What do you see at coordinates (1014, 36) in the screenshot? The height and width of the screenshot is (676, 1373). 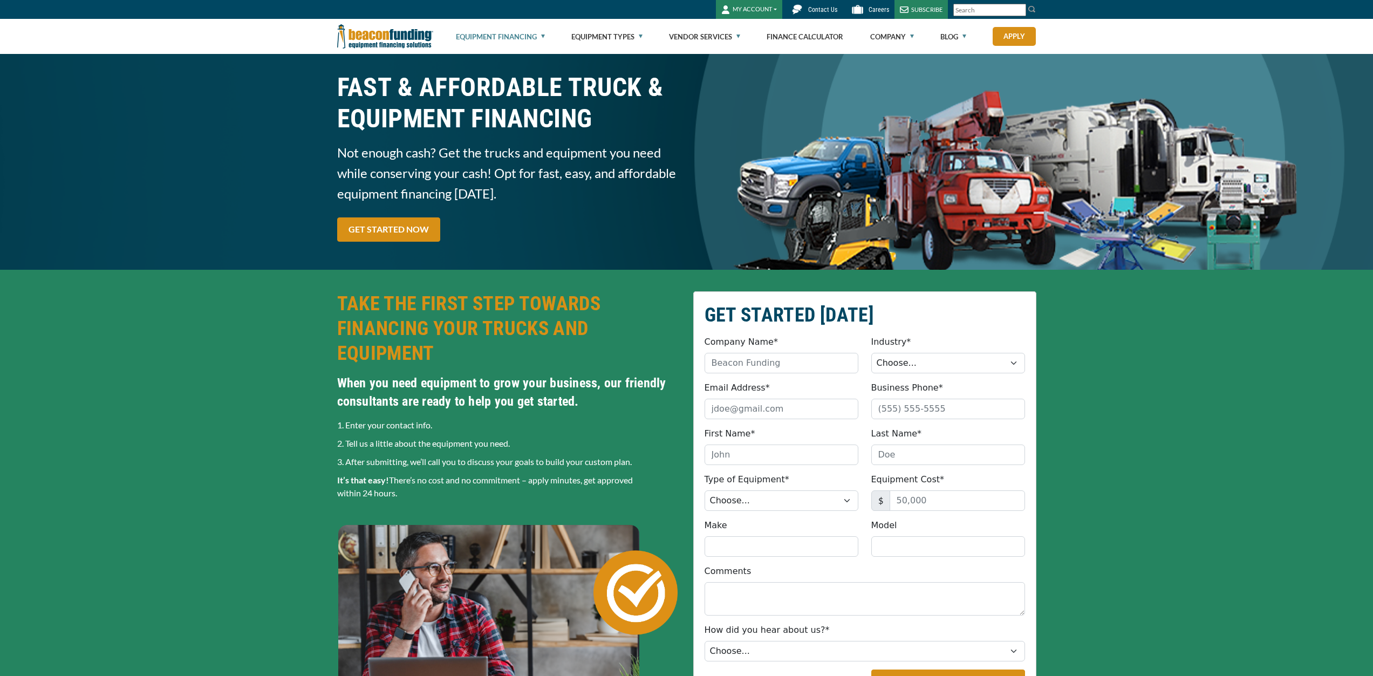 I see `a: Apply` at bounding box center [1014, 36].